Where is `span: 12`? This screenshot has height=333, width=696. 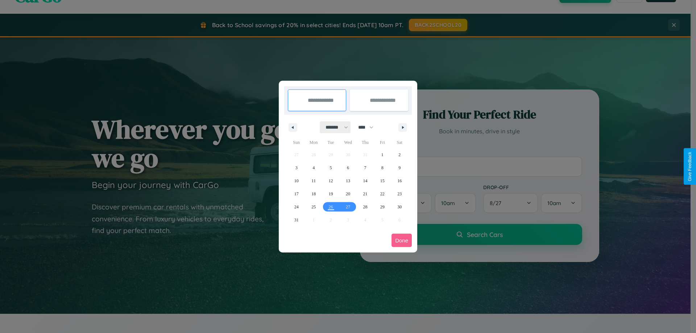
span: 12 is located at coordinates (331, 181).